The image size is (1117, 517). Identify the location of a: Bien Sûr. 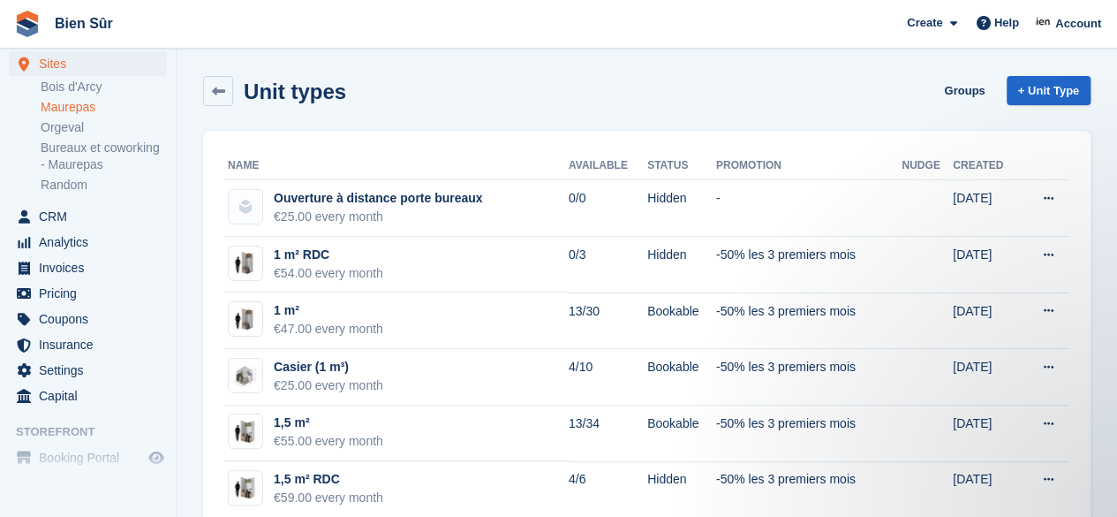
(84, 23).